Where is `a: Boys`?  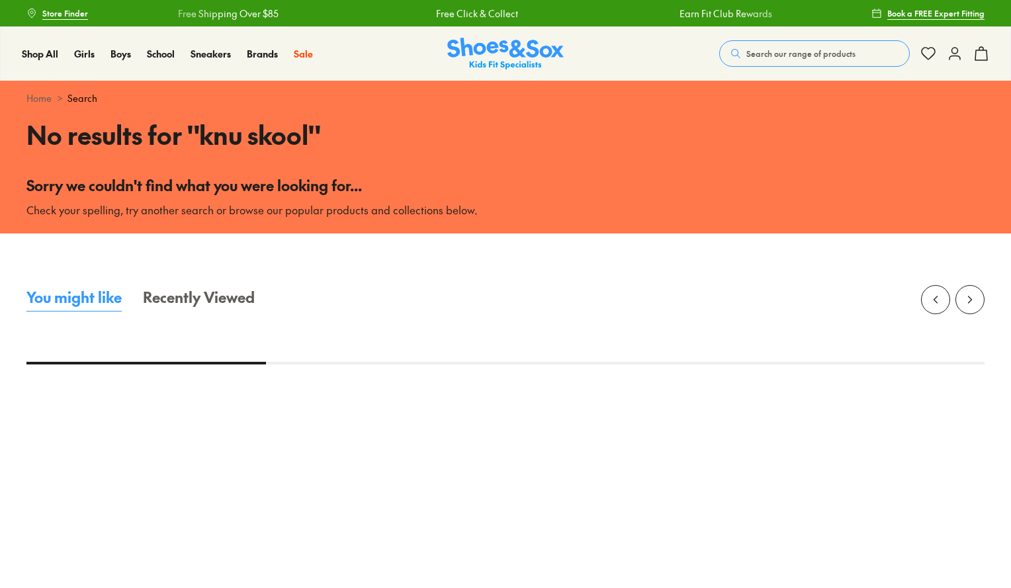 a: Boys is located at coordinates (120, 54).